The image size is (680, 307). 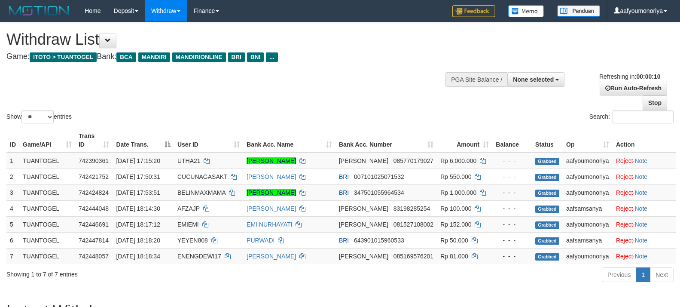 What do you see at coordinates (386, 140) in the screenshot?
I see `th: Bank Acc. Number: activate to sort column ascending` at bounding box center [386, 140].